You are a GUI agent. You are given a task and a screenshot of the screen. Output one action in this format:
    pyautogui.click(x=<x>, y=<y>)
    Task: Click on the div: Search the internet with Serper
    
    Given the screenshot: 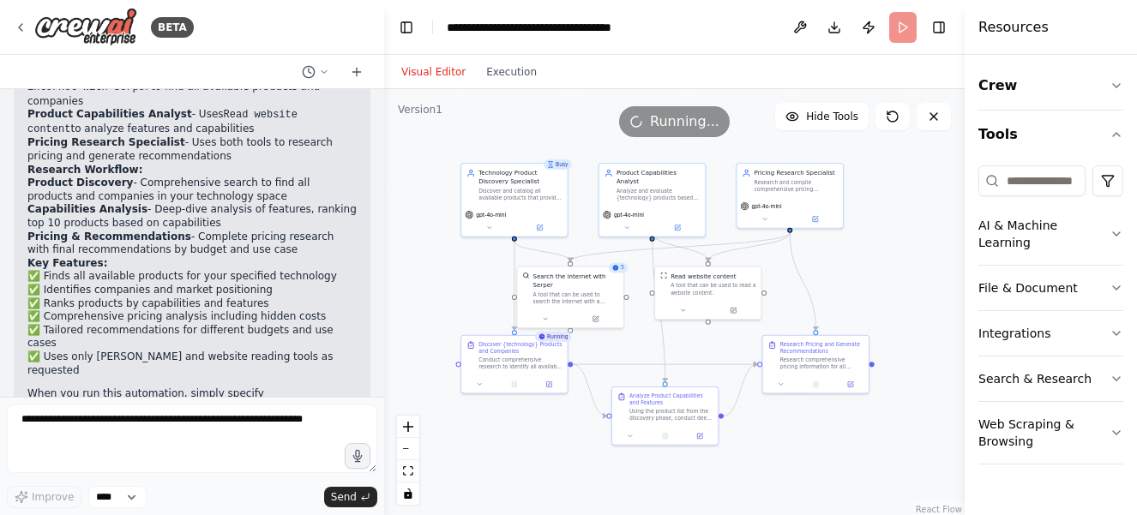 What is the action you would take?
    pyautogui.click(x=574, y=280)
    